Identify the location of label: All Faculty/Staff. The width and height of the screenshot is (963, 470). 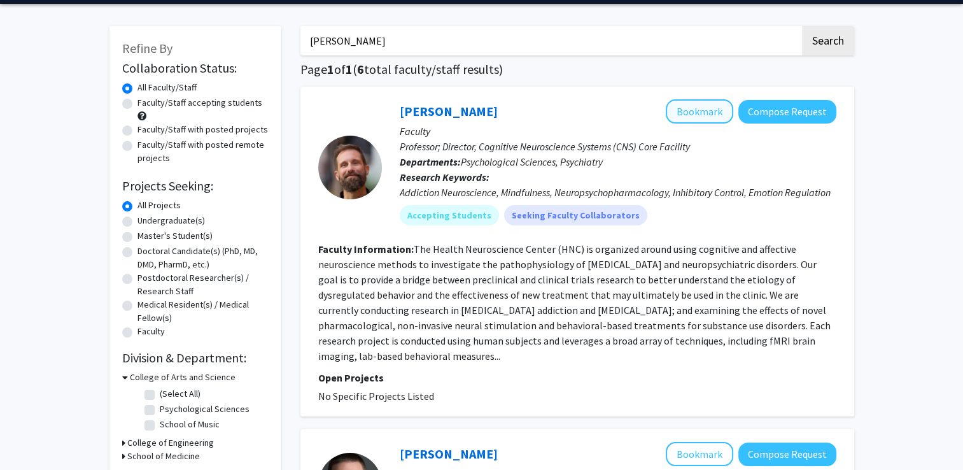
(167, 87).